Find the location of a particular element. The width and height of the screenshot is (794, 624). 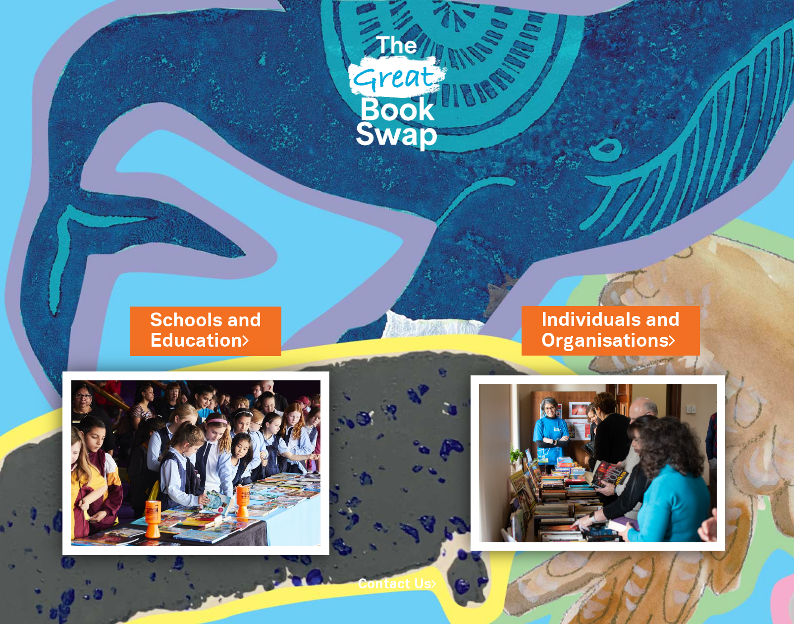

img: Schools and Education is located at coordinates (196, 463).